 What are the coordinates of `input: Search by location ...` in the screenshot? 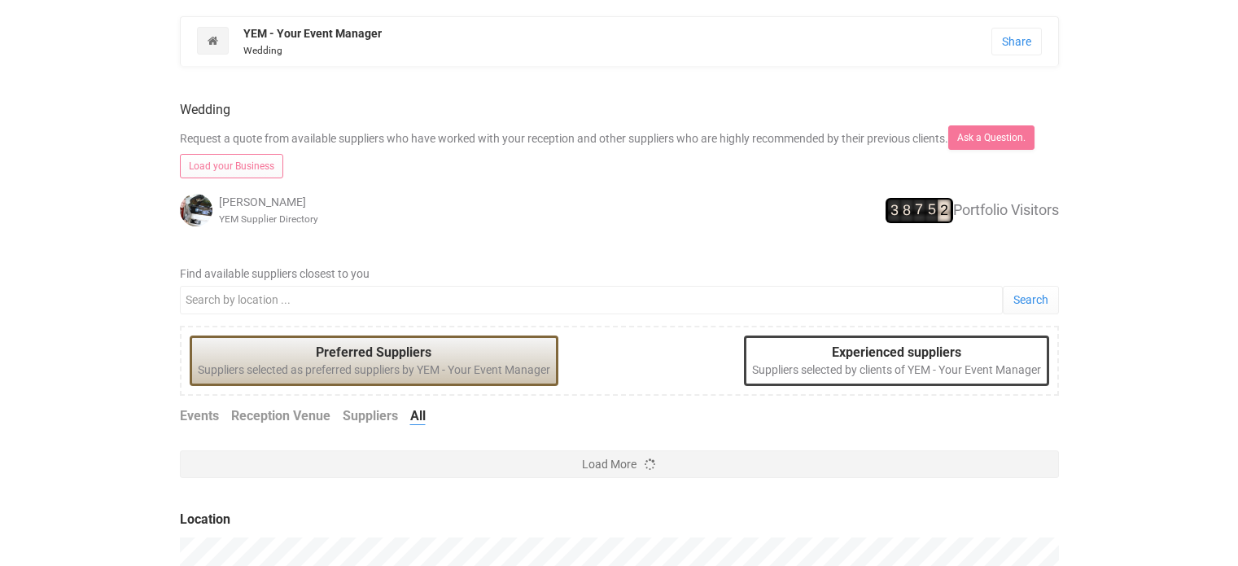 It's located at (591, 300).